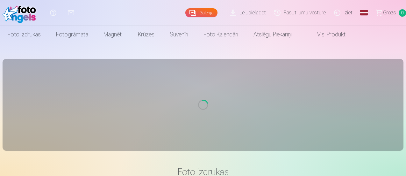 The height and width of the screenshot is (176, 406). Describe the element at coordinates (201, 13) in the screenshot. I see `a: Galerija` at that location.